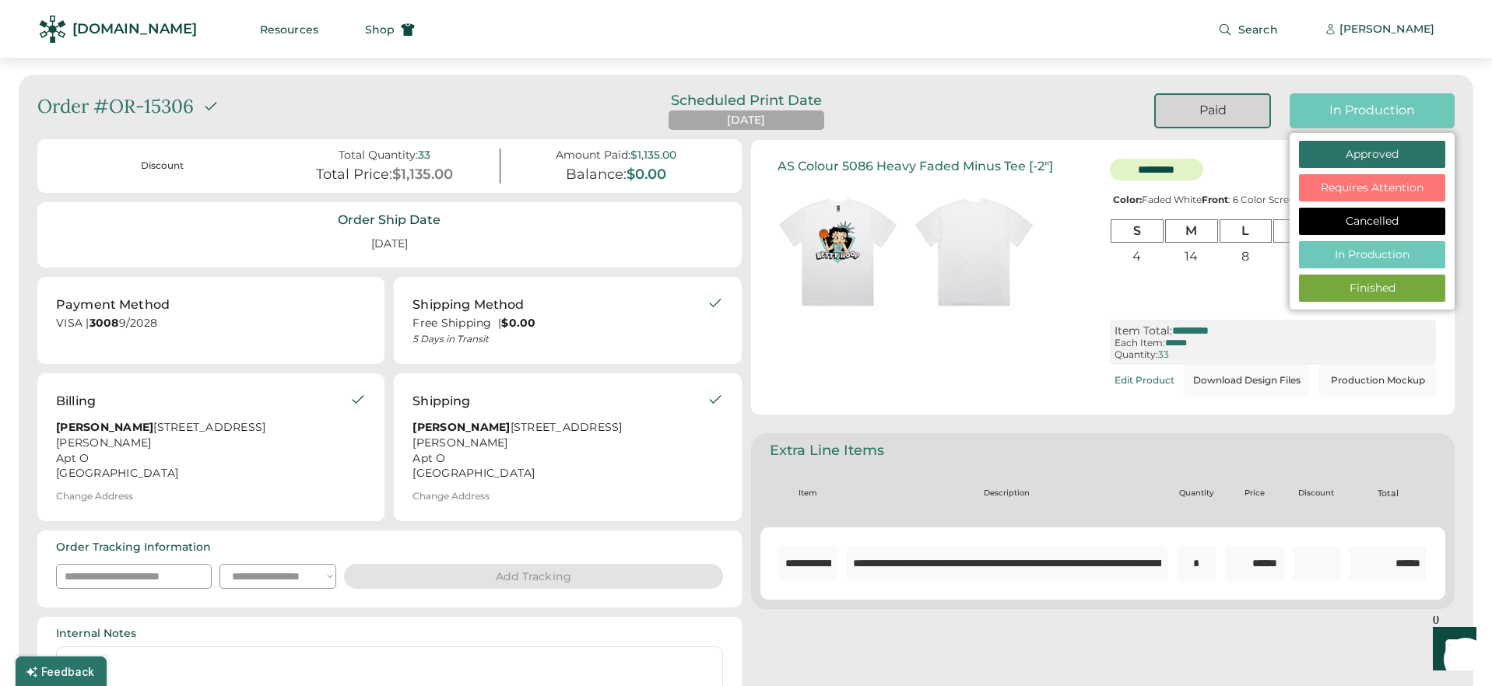 The image size is (1492, 686). What do you see at coordinates (1213, 111) in the screenshot?
I see `div: Paid` at bounding box center [1213, 111].